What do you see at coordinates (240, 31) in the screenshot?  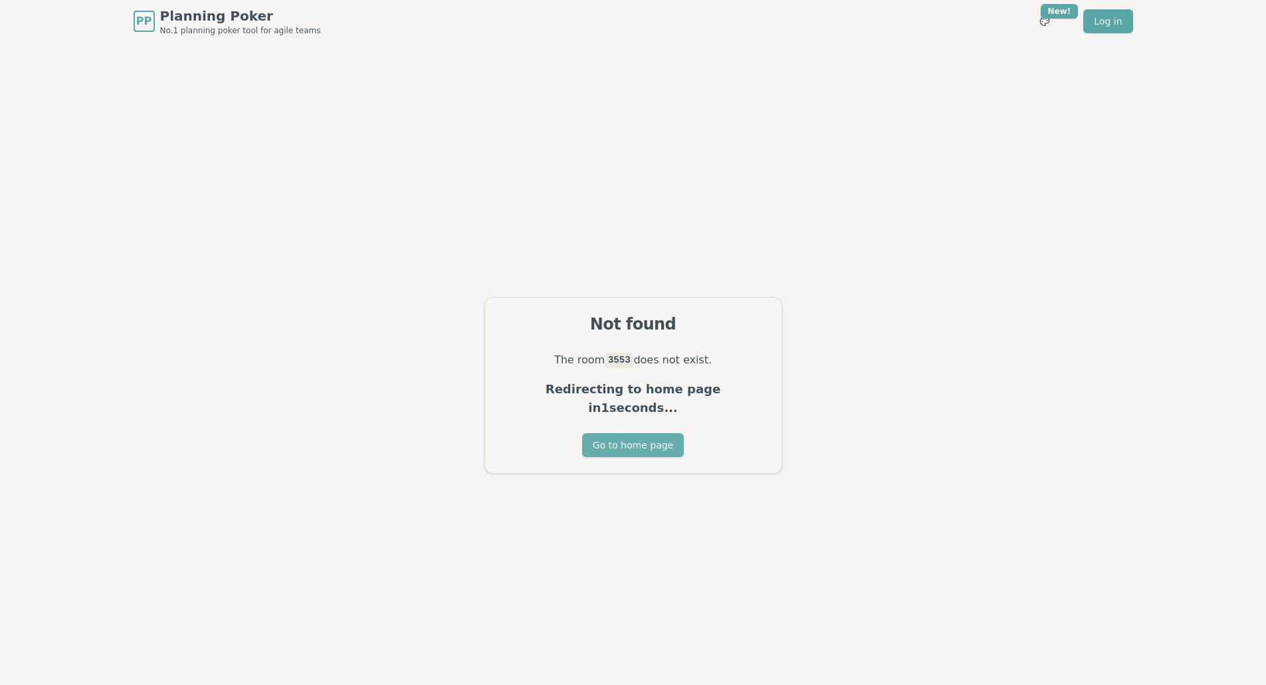 I see `span: No.1 planning poker tool for agile teams` at bounding box center [240, 31].